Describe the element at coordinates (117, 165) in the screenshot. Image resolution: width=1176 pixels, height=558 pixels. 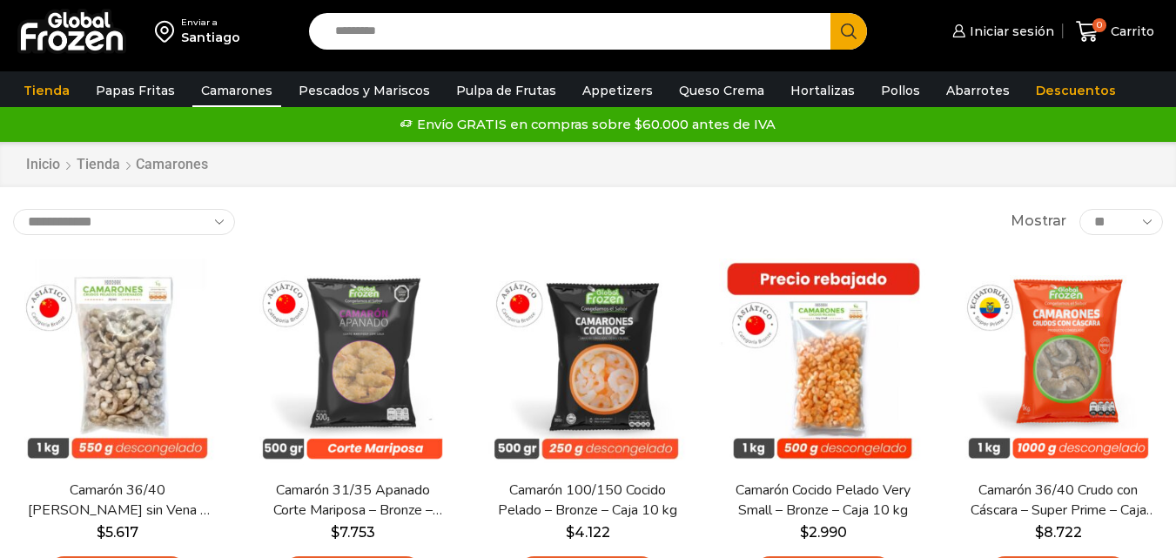
I see `nav: Breadcrumb` at that location.